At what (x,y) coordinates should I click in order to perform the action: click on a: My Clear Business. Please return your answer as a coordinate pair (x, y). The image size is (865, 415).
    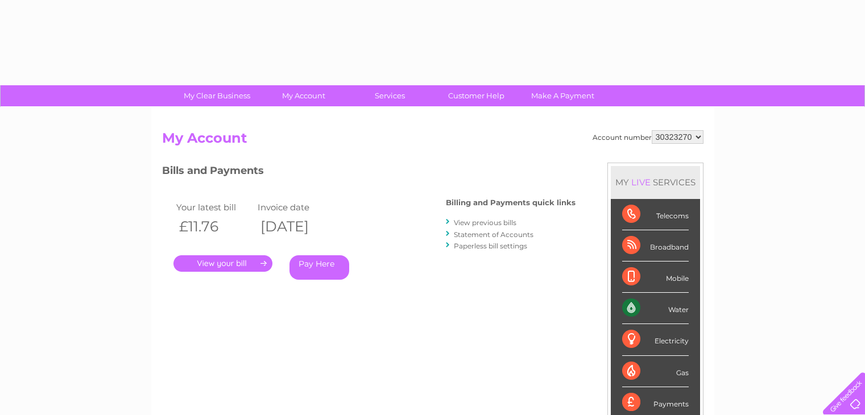
    Looking at the image, I should click on (217, 96).